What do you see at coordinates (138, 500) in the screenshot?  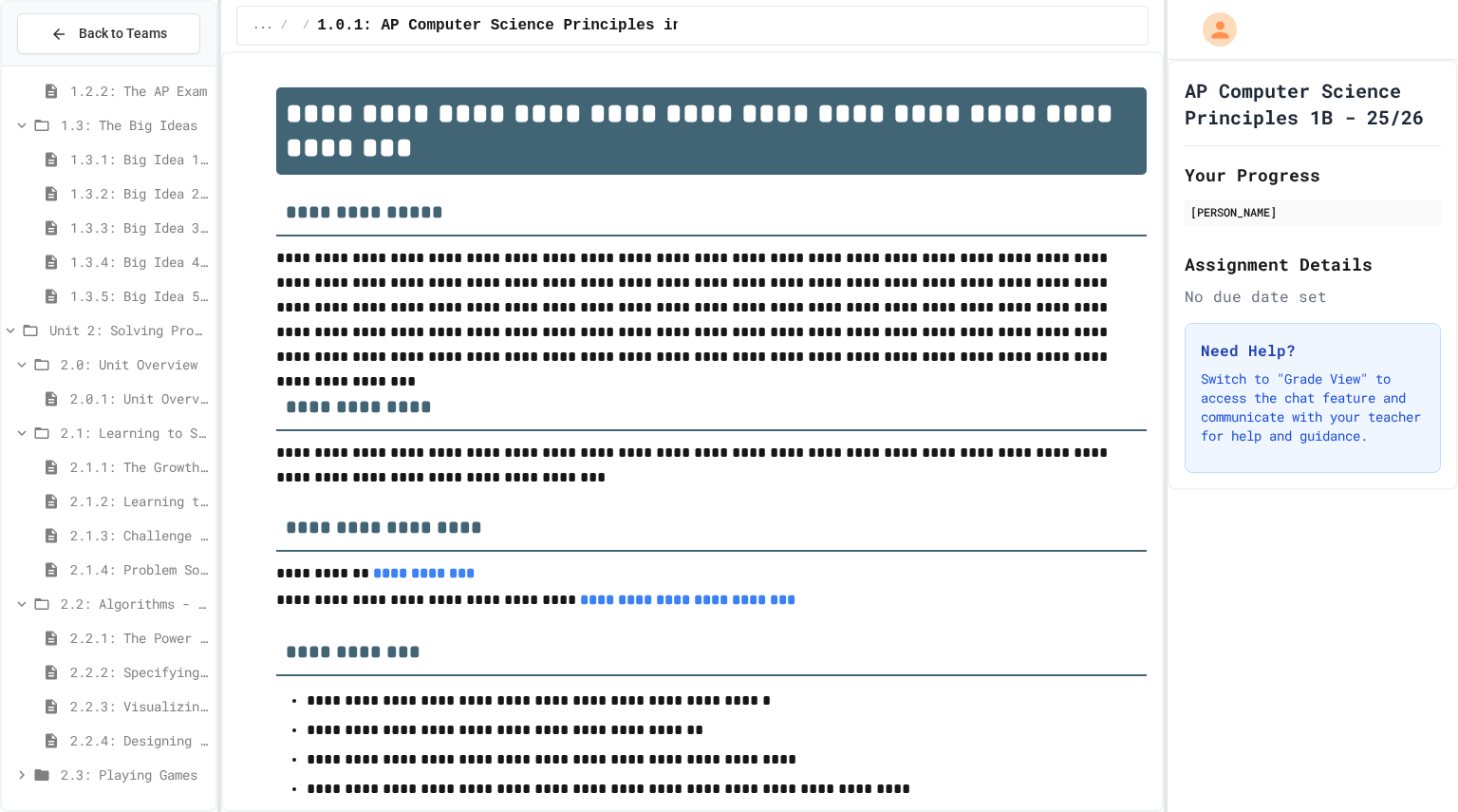 I see `span: 2.1.2: Learning to Solve Hard Problems` at bounding box center [138, 500].